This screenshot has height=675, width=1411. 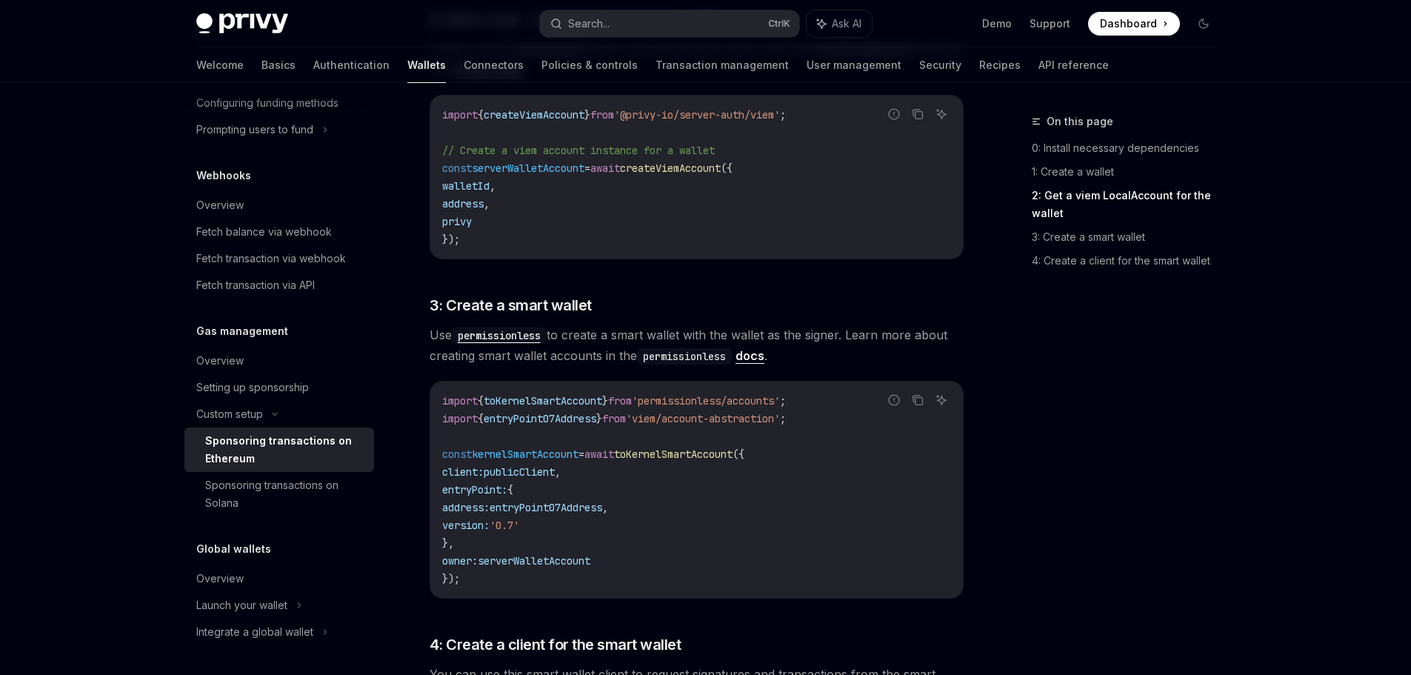 I want to click on span: // Create a viem account instance for a wallet, so click(x=578, y=150).